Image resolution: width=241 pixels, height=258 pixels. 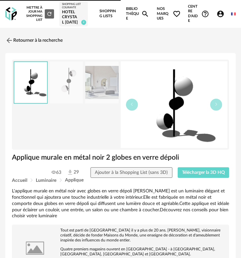 What do you see at coordinates (83, 22) in the screenshot?
I see `span: 2` at bounding box center [83, 22].